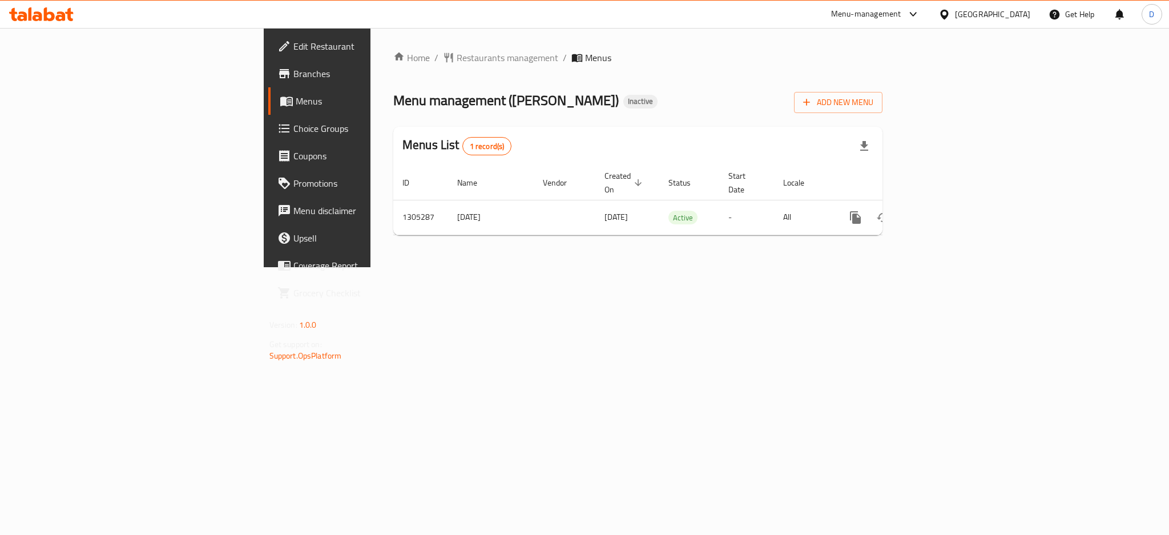  I want to click on span: Choice Groups, so click(372, 128).